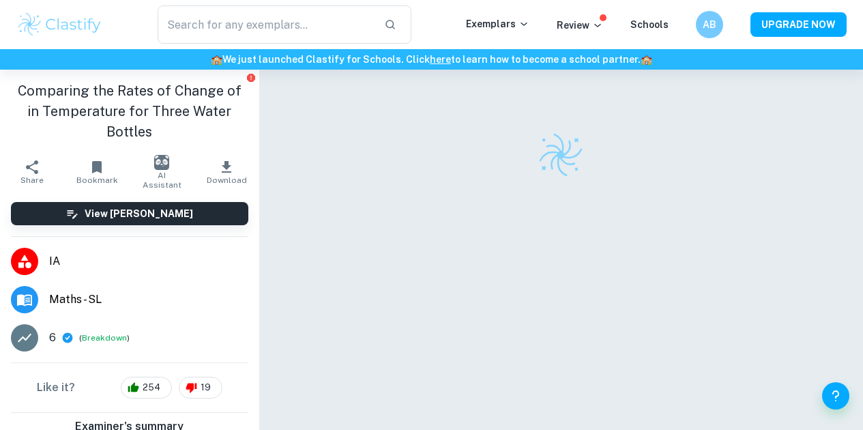 Image resolution: width=863 pixels, height=430 pixels. I want to click on div: 254, so click(146, 387).